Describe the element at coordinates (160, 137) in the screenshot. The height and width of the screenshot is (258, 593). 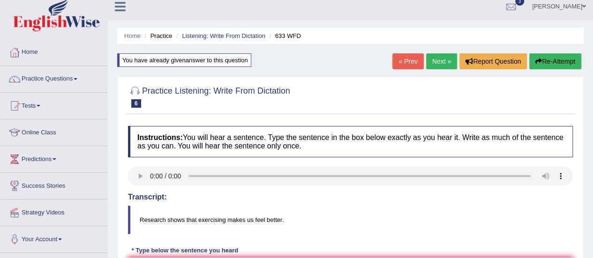
I see `b: Instructions:` at that location.